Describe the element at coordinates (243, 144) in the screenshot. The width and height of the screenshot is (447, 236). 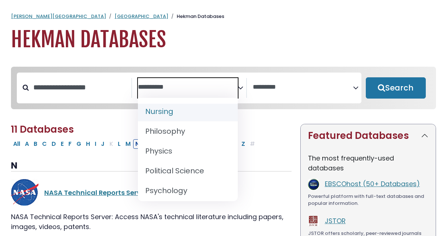
I see `button: Filter Results Z` at that location.